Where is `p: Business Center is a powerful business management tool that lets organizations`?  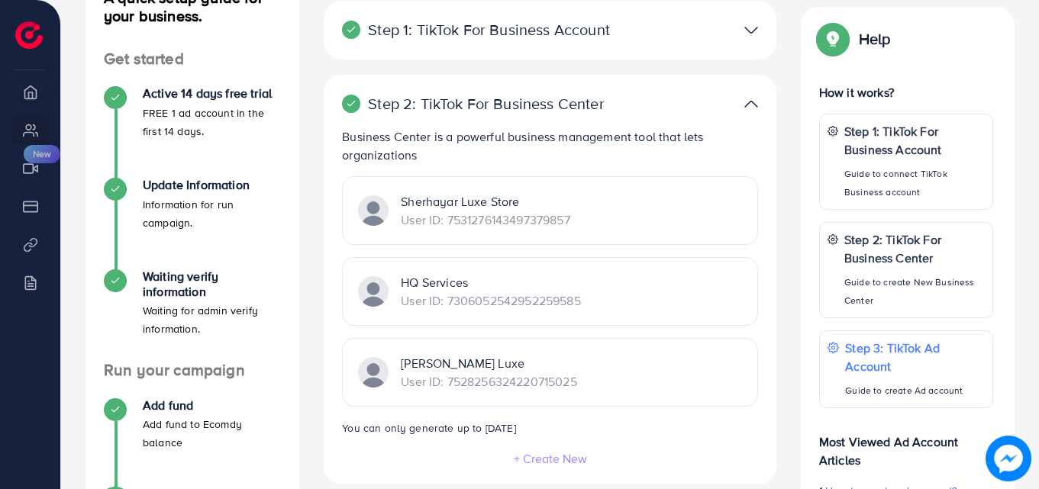 p: Business Center is a powerful business management tool that lets organizations is located at coordinates (550, 146).